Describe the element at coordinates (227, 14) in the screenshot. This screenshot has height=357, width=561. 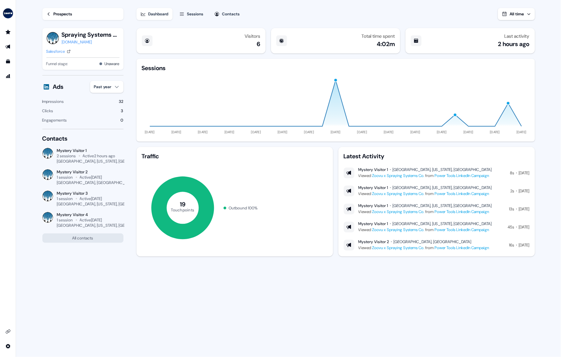
I see `button: Contacts` at that location.